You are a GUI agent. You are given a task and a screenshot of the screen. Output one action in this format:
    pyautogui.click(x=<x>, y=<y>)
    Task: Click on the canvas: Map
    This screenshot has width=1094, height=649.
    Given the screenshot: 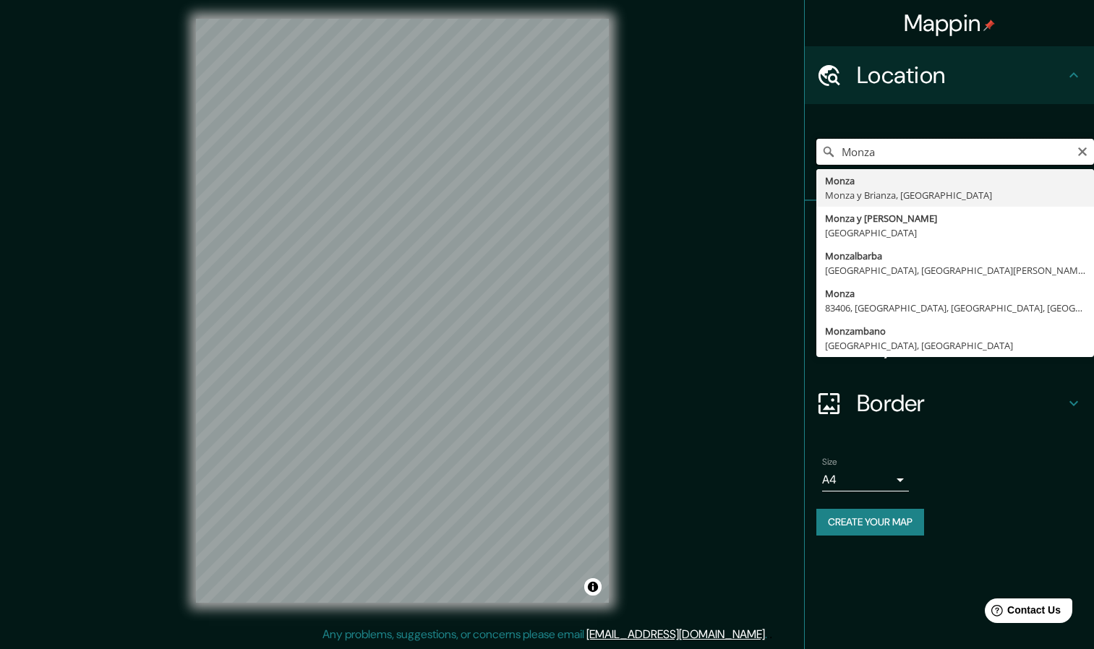 What is the action you would take?
    pyautogui.click(x=402, y=311)
    